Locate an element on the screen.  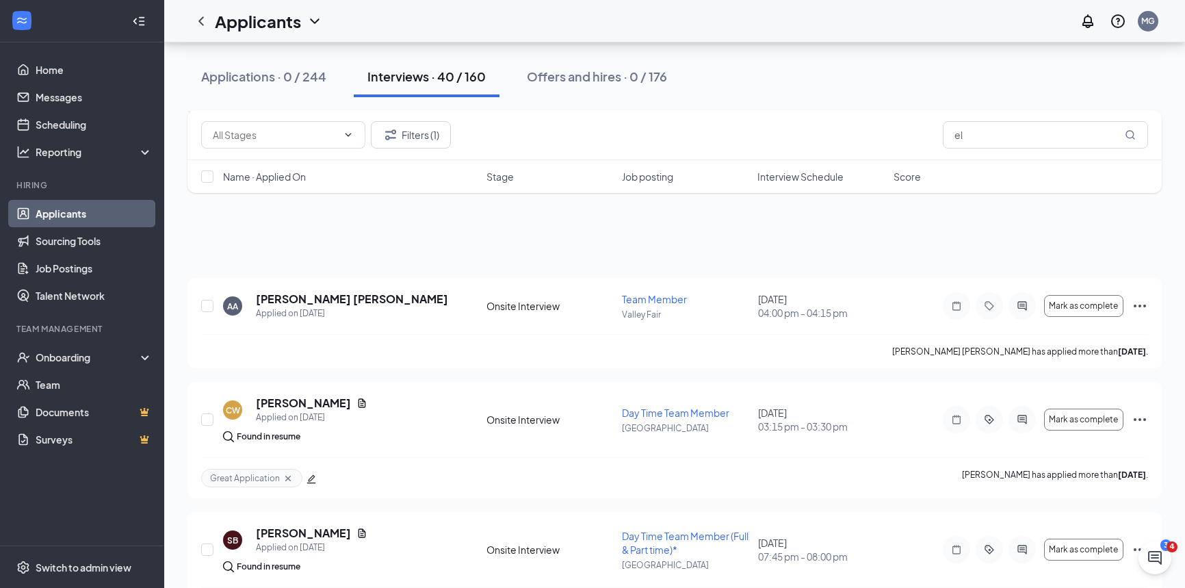
span: Job posting is located at coordinates (647, 176).